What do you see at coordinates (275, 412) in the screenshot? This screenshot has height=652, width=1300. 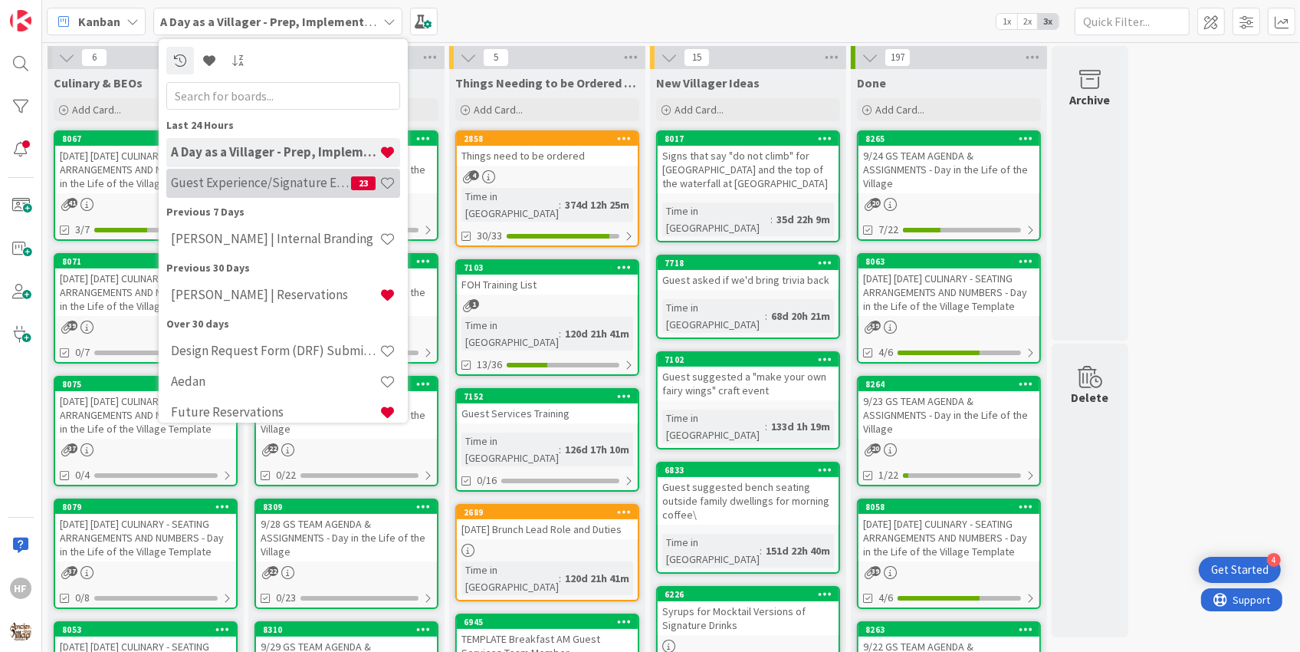 I see `h4: Future Reservations` at bounding box center [275, 412].